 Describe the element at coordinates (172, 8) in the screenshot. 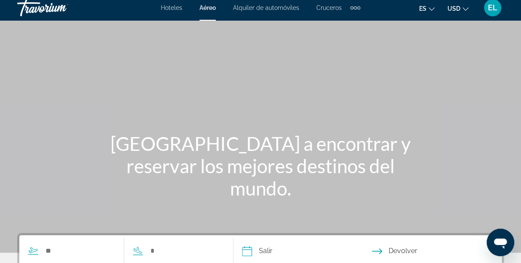

I see `span: Hoteles` at that location.